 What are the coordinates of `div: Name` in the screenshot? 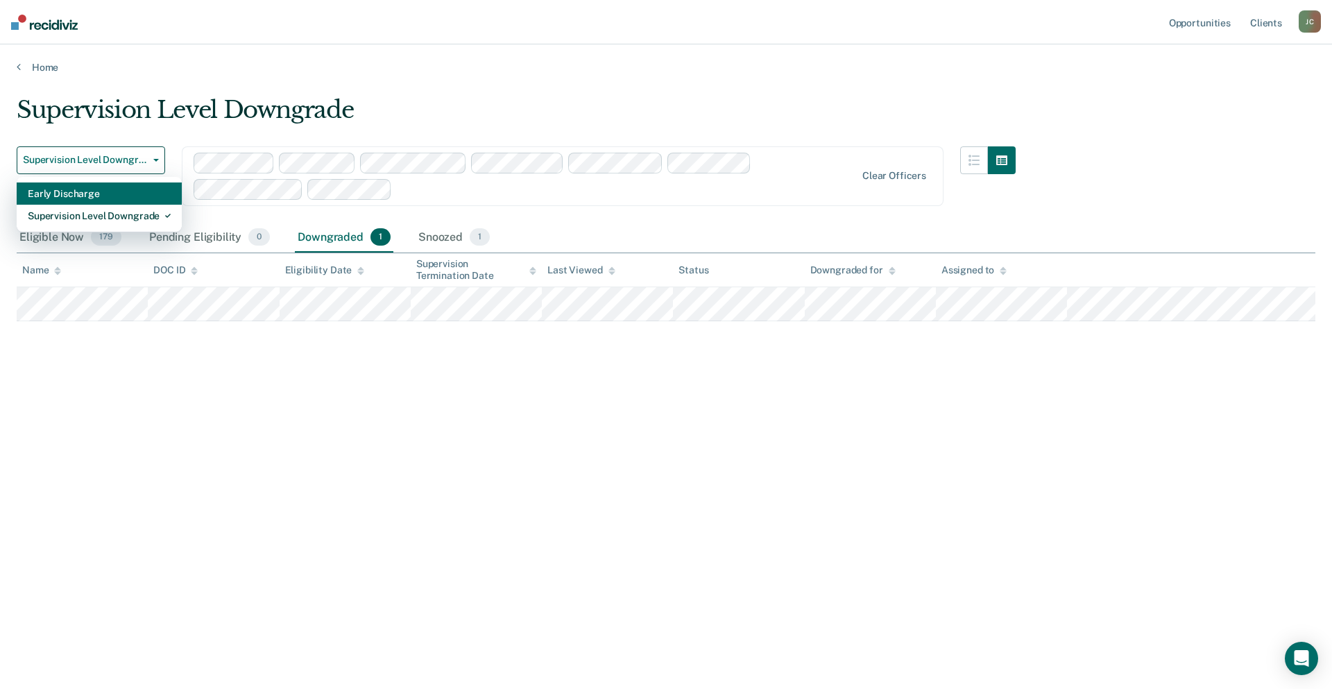 It's located at (42, 270).